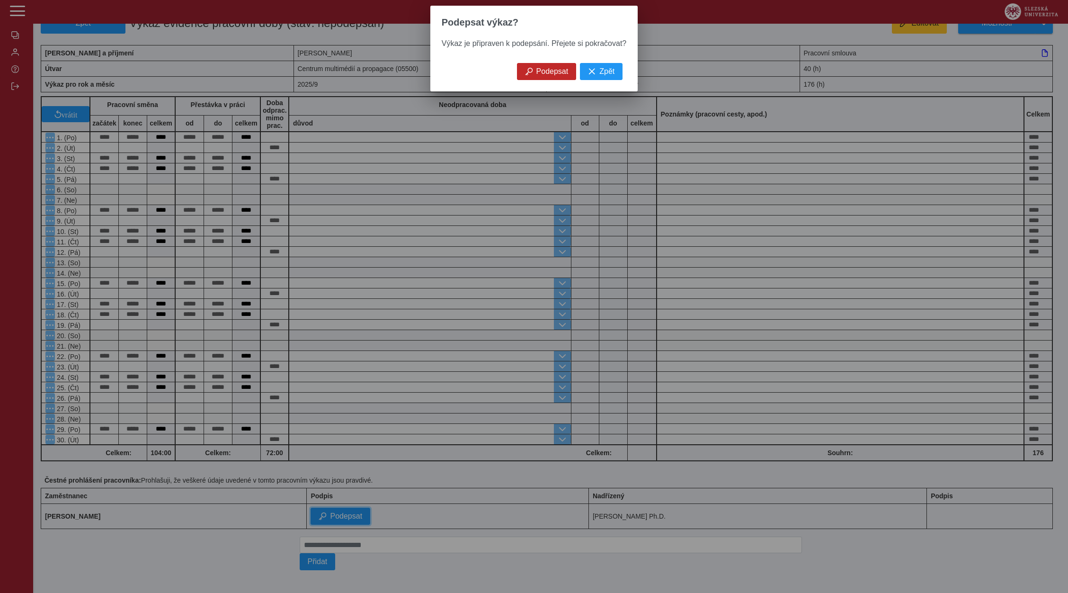  What do you see at coordinates (547, 72) in the screenshot?
I see `button: Podepsat` at bounding box center [547, 72].